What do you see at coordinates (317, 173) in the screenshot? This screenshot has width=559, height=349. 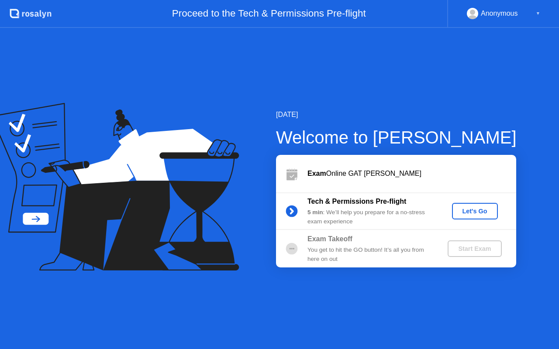 I see `b: Exam` at bounding box center [317, 173].